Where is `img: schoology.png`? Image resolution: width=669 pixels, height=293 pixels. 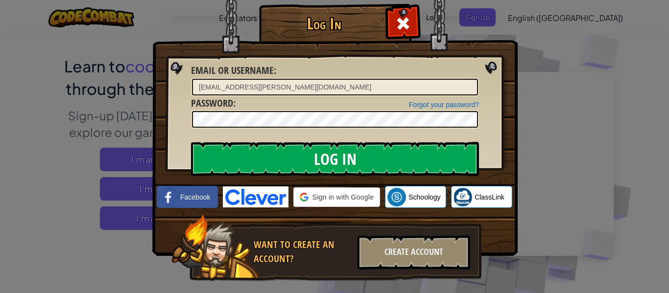 img: schoology.png is located at coordinates (397, 197).